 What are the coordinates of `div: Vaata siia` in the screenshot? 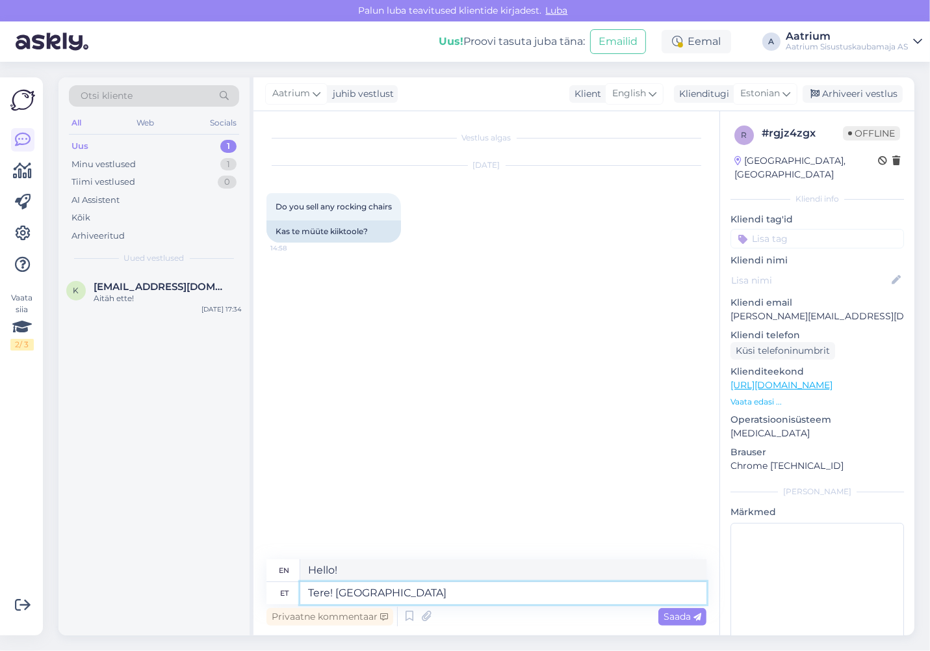 It's located at (22, 321).